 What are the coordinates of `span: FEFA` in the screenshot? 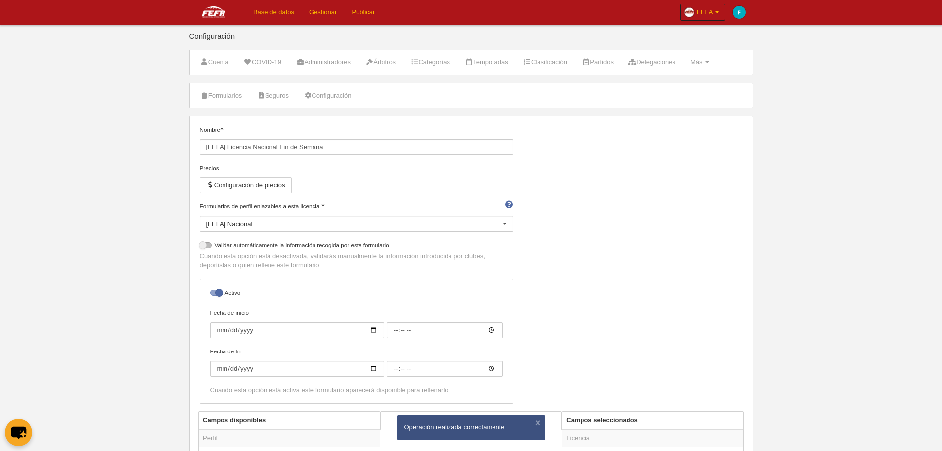 It's located at (705, 12).